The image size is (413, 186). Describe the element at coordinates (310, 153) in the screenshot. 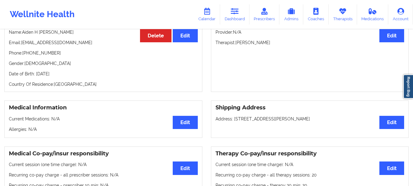

I see `h3: Therapy Co-pay/insur responsibility` at that location.